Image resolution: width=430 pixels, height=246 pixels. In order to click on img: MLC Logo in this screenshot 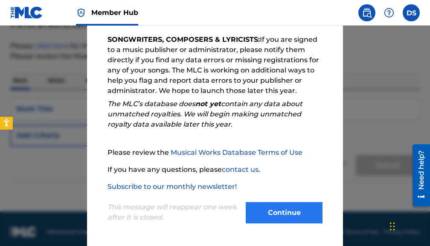, I will do `click(26, 12)`.